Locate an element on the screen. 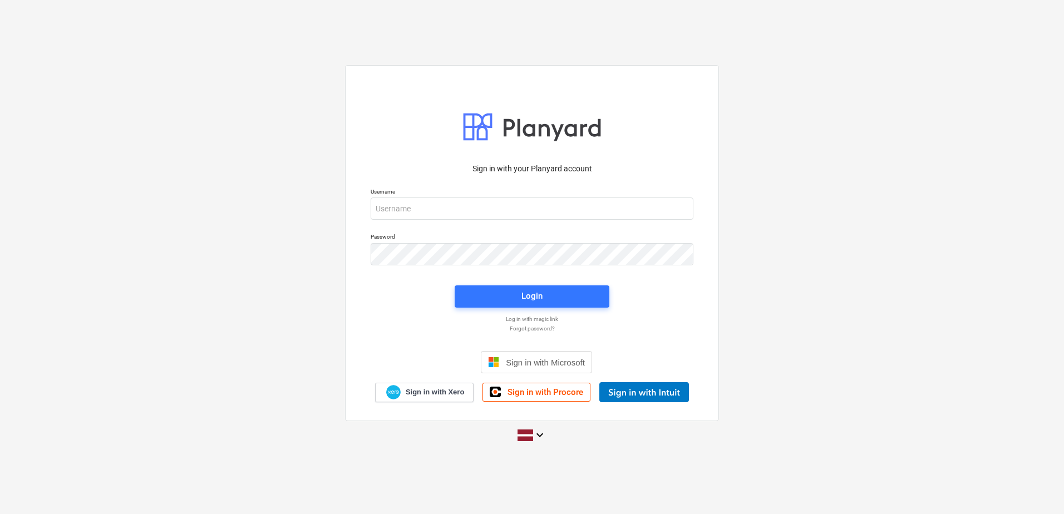 The height and width of the screenshot is (514, 1064). i: keyboard_arrow_down is located at coordinates (540, 435).